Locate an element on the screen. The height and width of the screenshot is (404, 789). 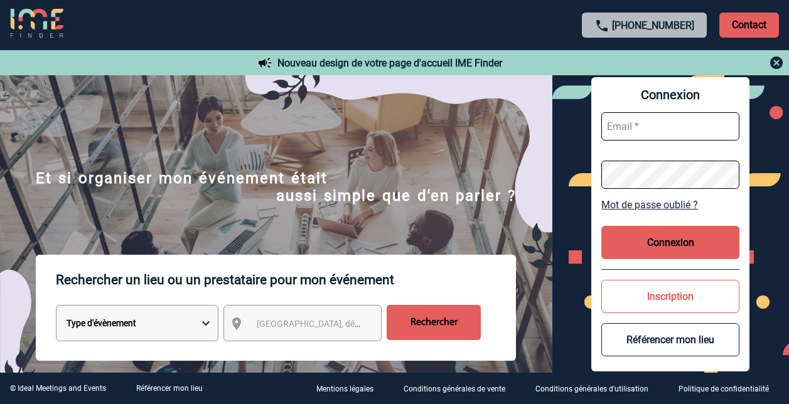
p: Rechercher un lieu ou un prestataire pour mon événement is located at coordinates (286, 280).